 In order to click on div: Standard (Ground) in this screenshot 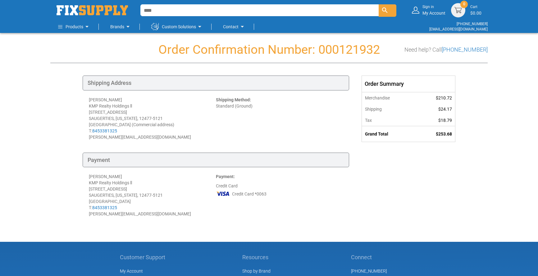, I will do `click(279, 118)`.